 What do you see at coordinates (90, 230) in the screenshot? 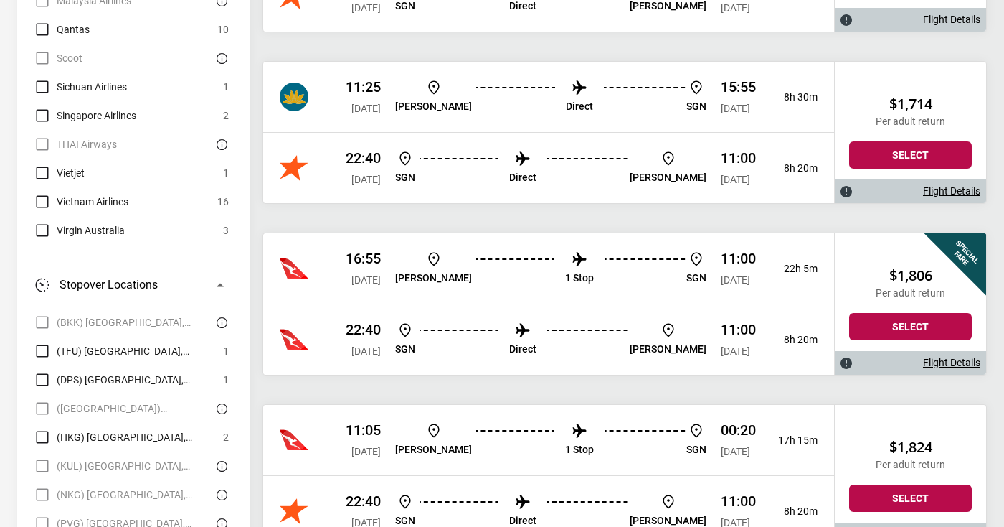
I see `span: Virgin Australia` at bounding box center [90, 230].